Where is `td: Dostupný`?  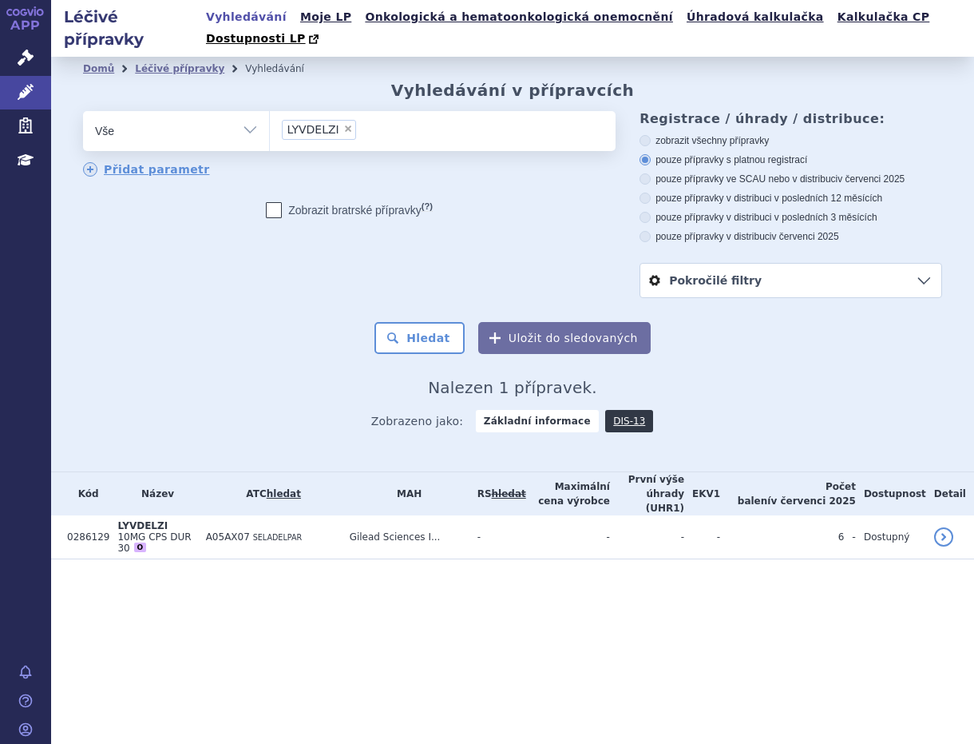
td: Dostupný is located at coordinates (891, 537).